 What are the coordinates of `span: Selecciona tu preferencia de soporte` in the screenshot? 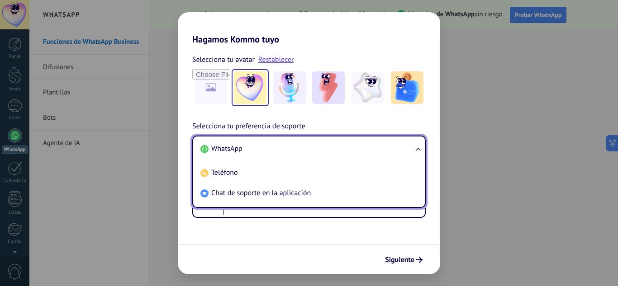 It's located at (249, 127).